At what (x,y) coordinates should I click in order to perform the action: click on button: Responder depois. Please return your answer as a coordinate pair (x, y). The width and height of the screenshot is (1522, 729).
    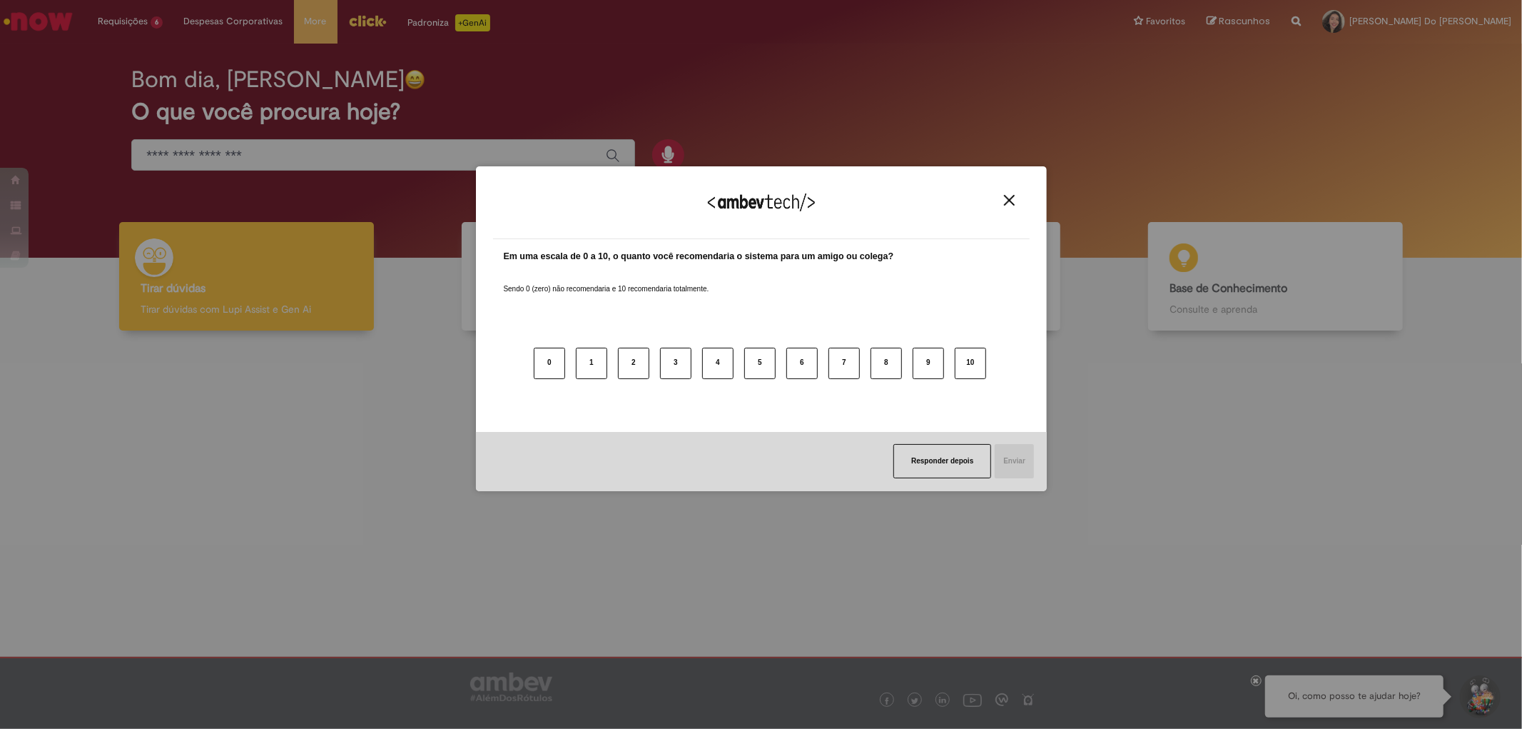
    Looking at the image, I should click on (942, 461).